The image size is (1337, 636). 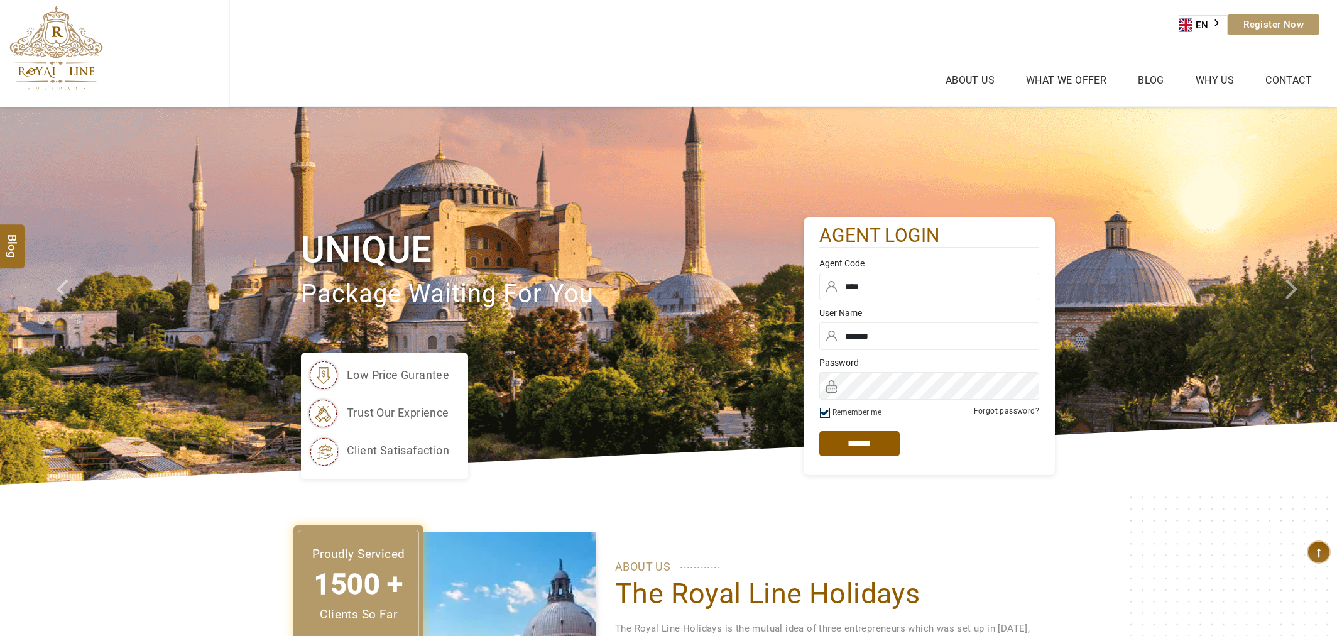 What do you see at coordinates (378, 413) in the screenshot?
I see `li: trust our exprience` at bounding box center [378, 413].